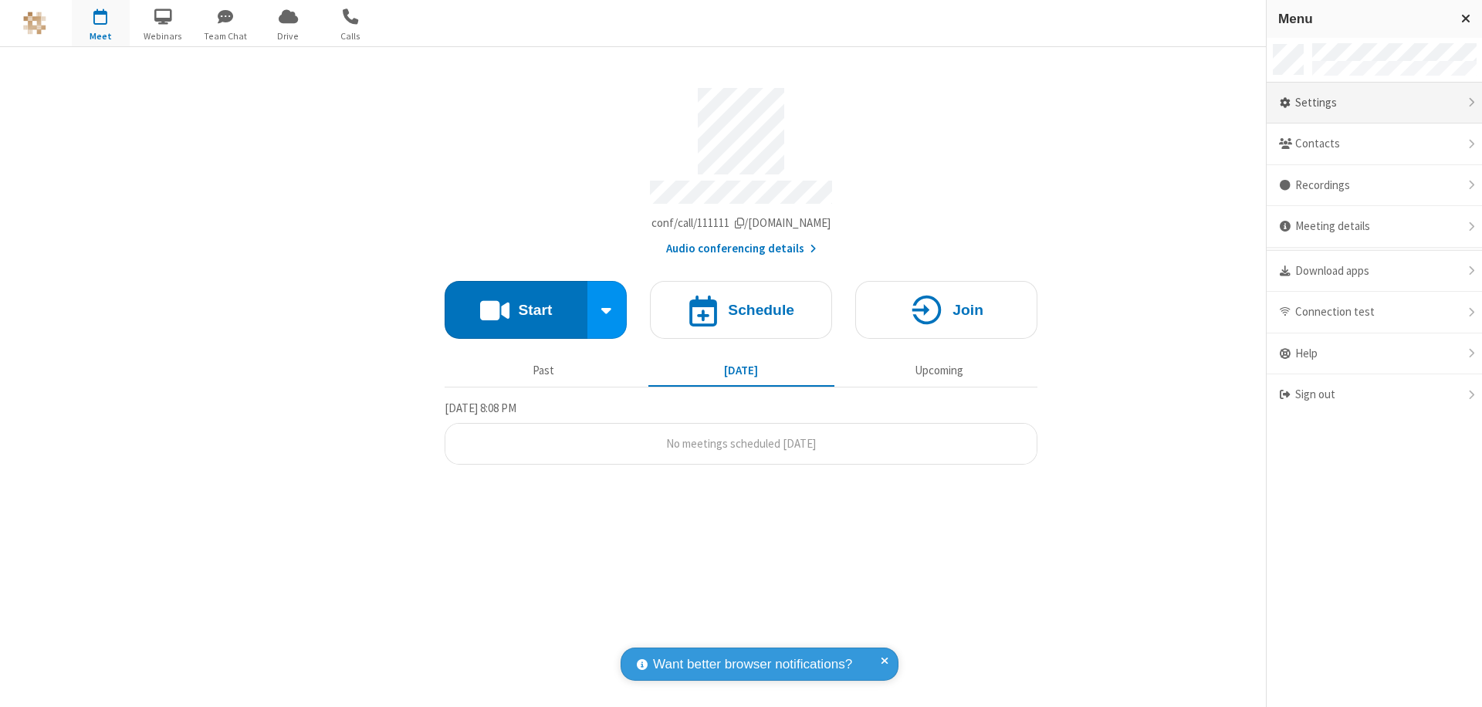 The image size is (1482, 707). Describe the element at coordinates (741, 223) in the screenshot. I see `button: Copy my meeting room linkCopy my meeting room link` at that location.